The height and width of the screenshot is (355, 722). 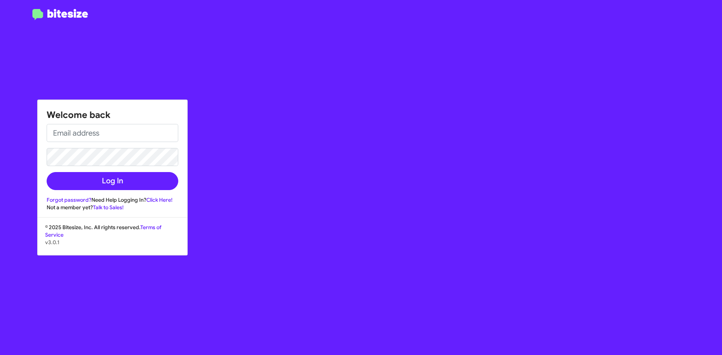 What do you see at coordinates (112, 133) in the screenshot?
I see `input: Email address` at bounding box center [112, 133].